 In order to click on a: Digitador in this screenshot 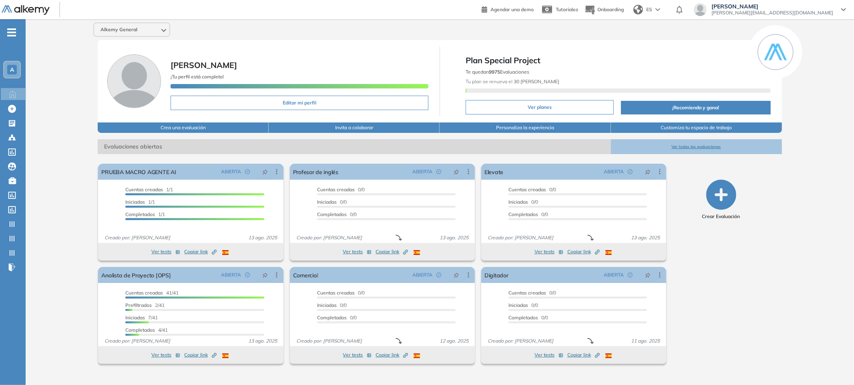, I will do `click(497, 275)`.